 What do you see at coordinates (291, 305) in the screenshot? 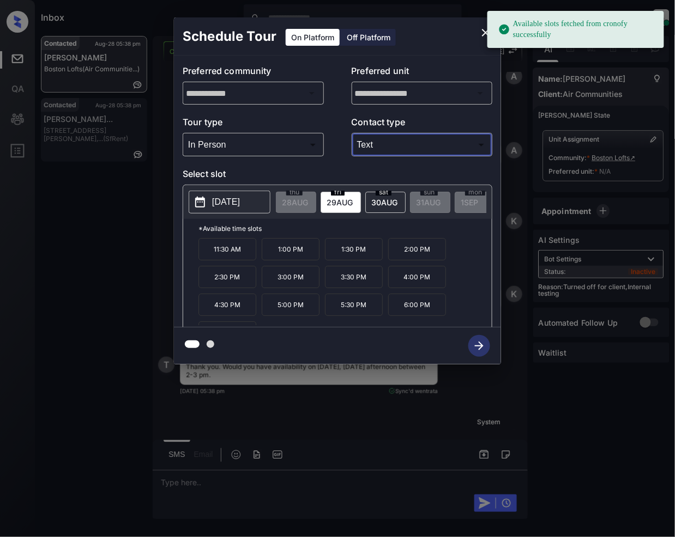
I see `p: 5:00 PM` at bounding box center [291, 305].